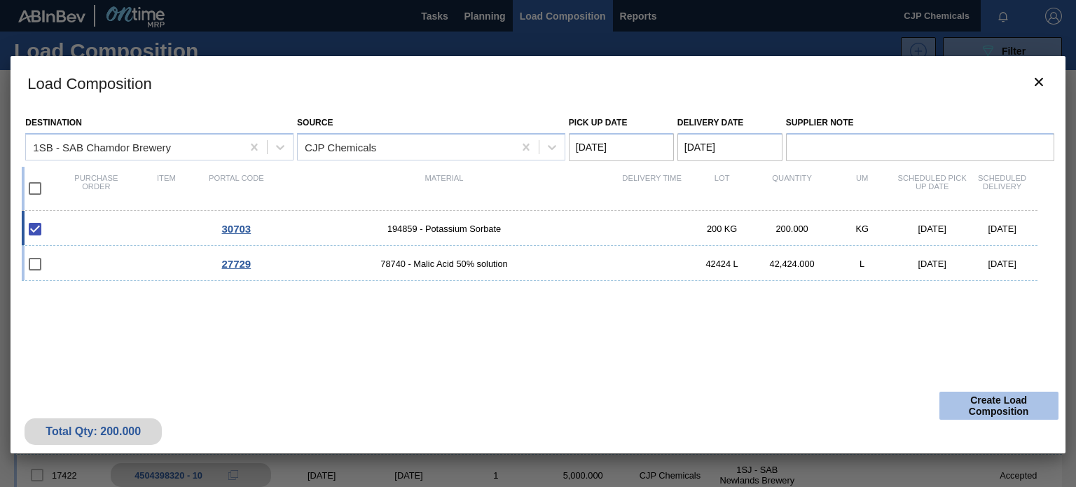 The image size is (1076, 487). Describe the element at coordinates (920, 123) in the screenshot. I see `label: Supplier Note` at that location.